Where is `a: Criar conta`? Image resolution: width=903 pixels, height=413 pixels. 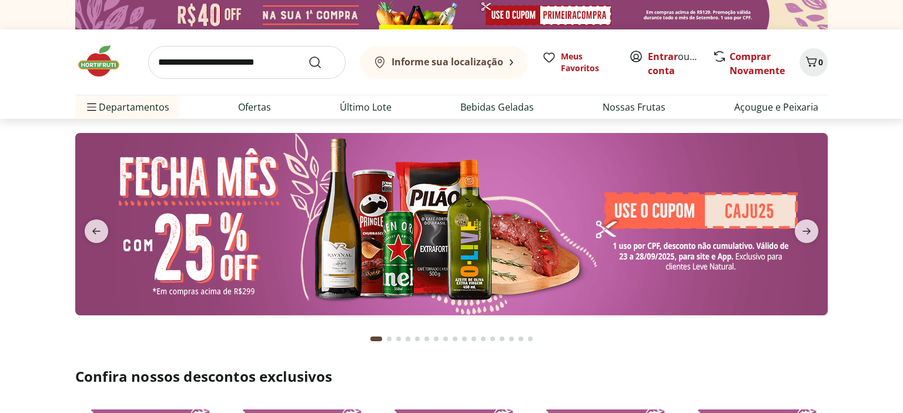 a: Criar conta is located at coordinates (680, 63).